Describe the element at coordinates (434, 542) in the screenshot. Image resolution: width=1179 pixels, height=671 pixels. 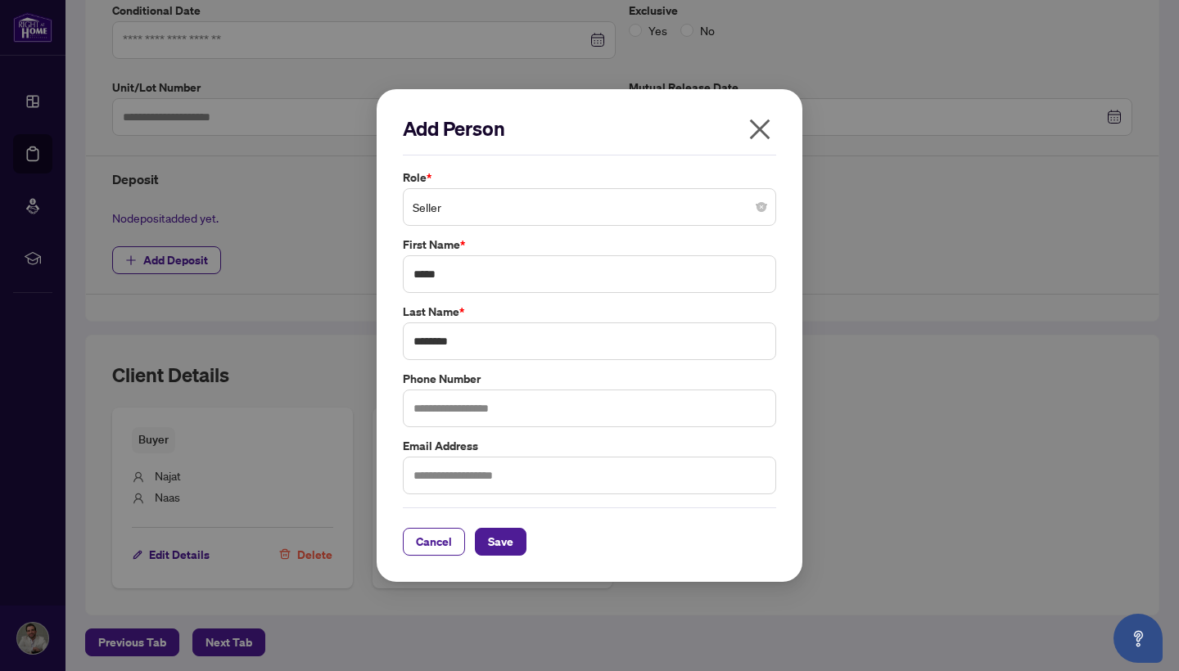
I see `button: Cancel` at that location.